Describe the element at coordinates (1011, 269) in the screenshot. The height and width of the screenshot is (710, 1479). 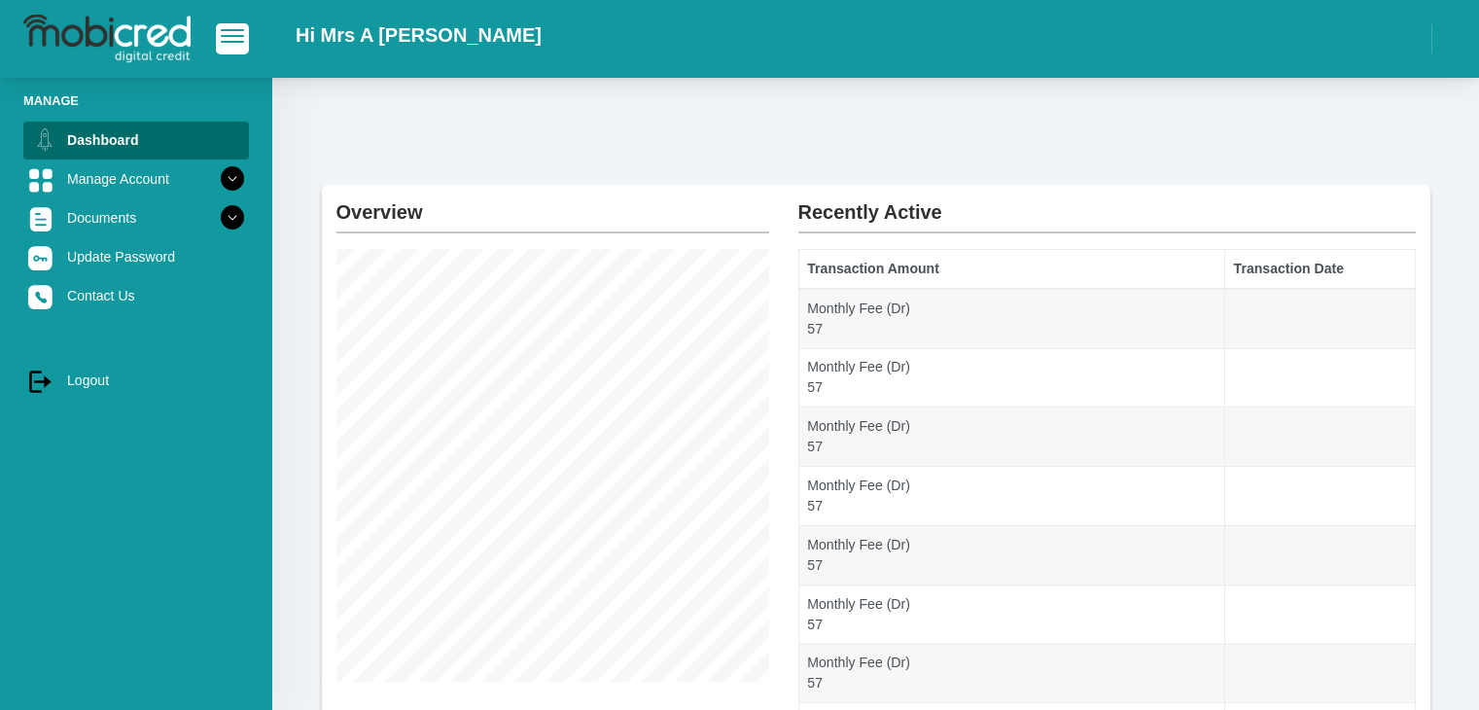
I see `th: Transaction Amount` at that location.